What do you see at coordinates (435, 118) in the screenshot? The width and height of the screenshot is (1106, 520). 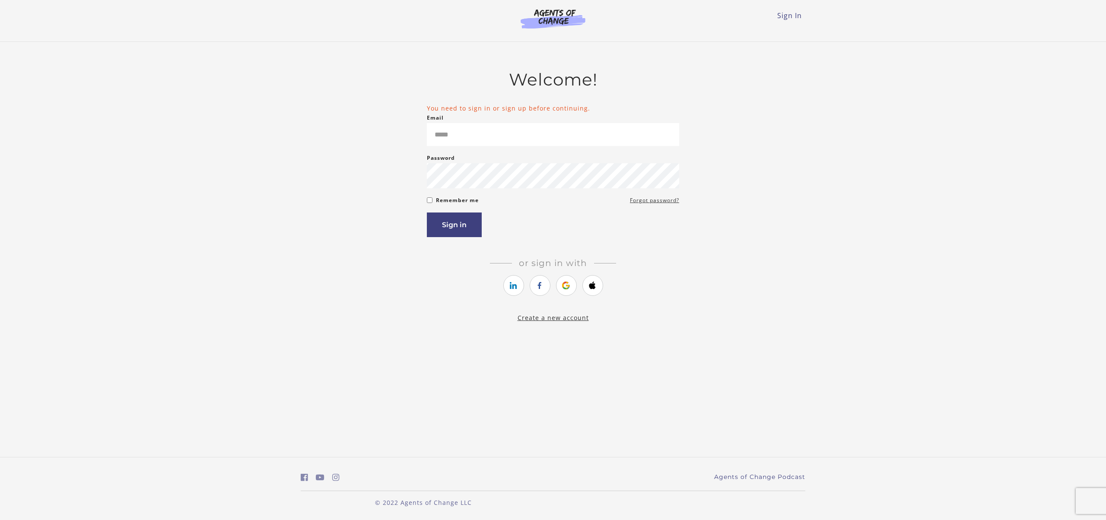 I see `label: Email` at bounding box center [435, 118].